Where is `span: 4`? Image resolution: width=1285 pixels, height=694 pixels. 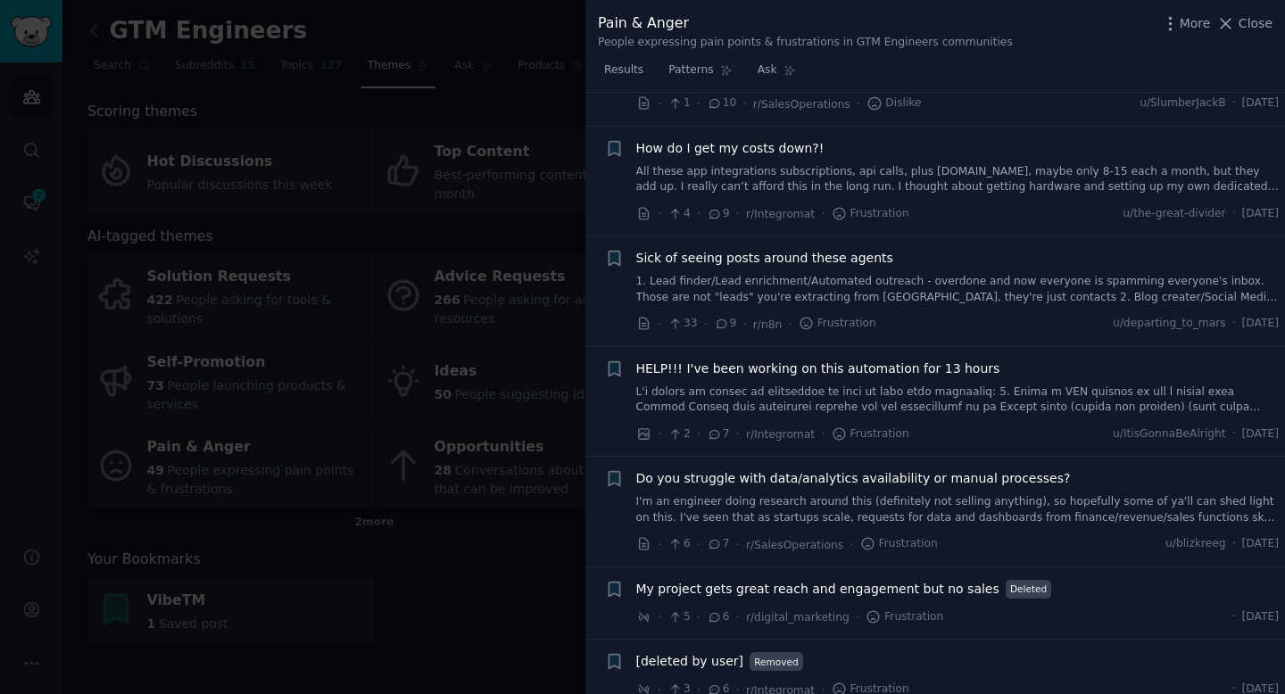 span: 4 is located at coordinates (678, 214).